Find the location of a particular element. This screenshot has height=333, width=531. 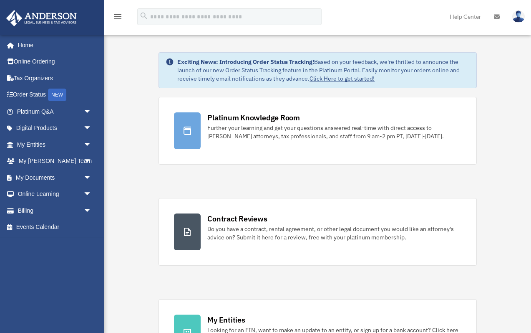

div: Do you have a contract, rental agreement, or other legal document you would like an attorney's ad... is located at coordinates (334, 233).